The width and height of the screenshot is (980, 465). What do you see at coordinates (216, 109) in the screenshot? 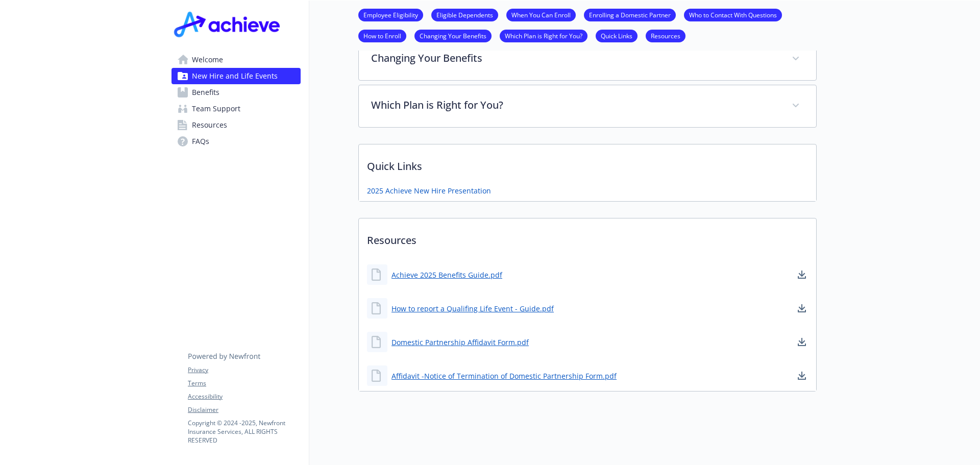
I see `span: Team Support` at bounding box center [216, 109].